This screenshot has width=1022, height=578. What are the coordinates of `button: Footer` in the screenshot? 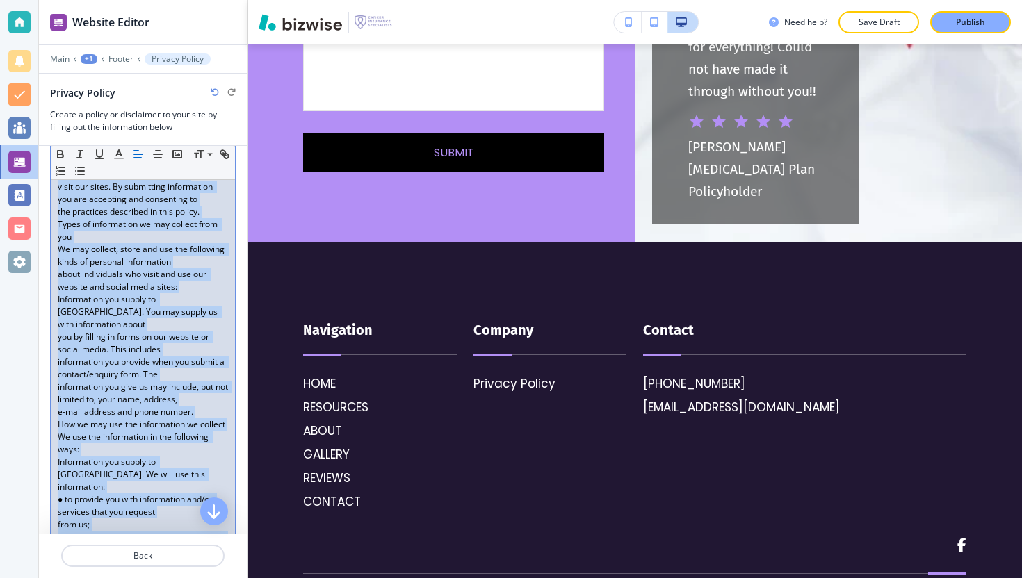 It's located at (121, 59).